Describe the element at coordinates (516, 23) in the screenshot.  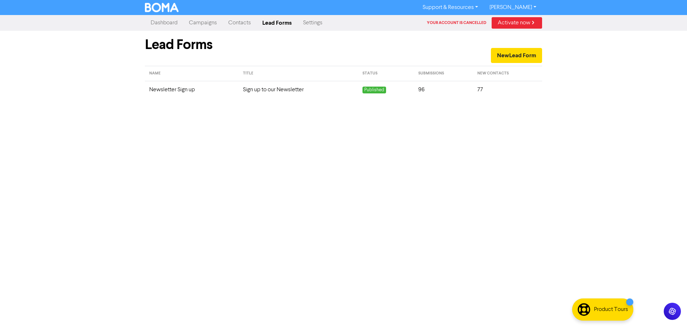
I see `a: Activate now` at that location.